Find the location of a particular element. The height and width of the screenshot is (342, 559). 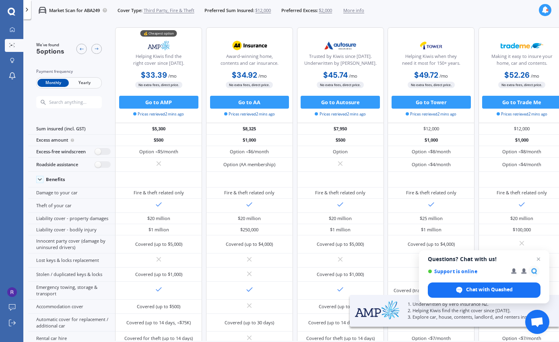

div: Covered for theft (up to 14 days) is located at coordinates (341, 339).